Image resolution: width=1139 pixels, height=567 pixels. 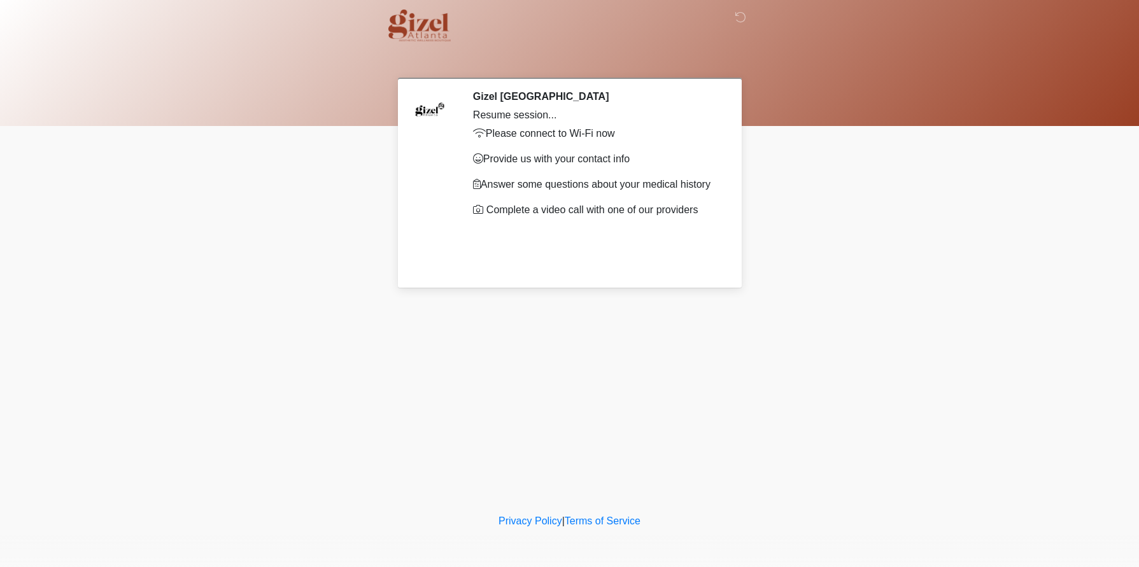 What do you see at coordinates (602, 521) in the screenshot?
I see `a: Terms of Service` at bounding box center [602, 521].